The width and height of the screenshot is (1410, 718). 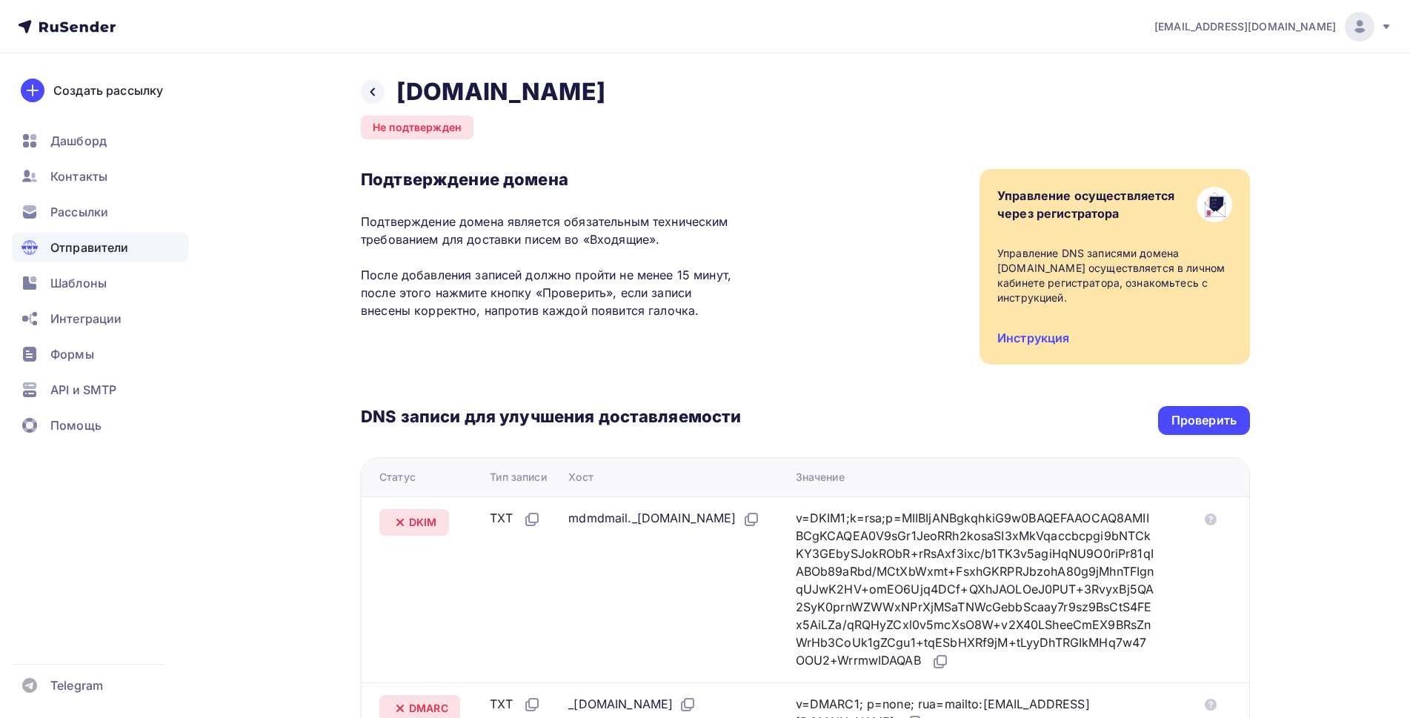 What do you see at coordinates (100, 176) in the screenshot?
I see `a: Контакты` at bounding box center [100, 176].